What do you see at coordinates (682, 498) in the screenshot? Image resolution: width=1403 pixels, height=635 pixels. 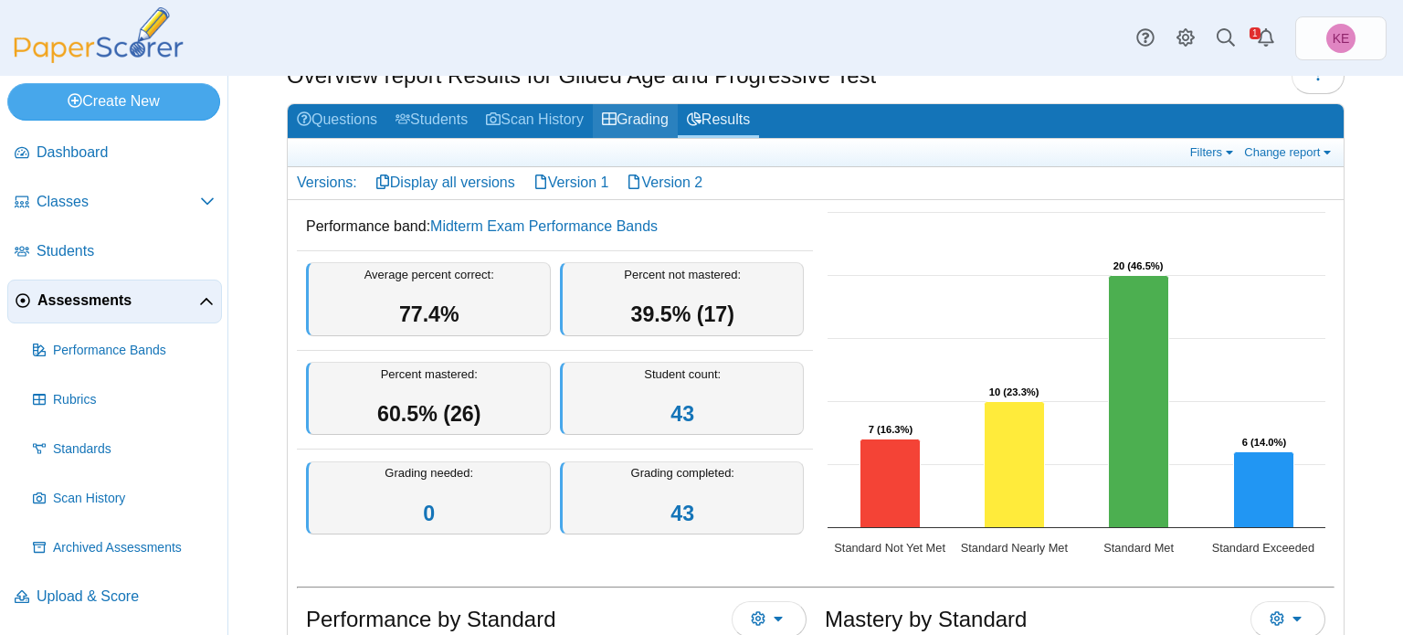 I see `div: Grading completed:` at bounding box center [682, 498].